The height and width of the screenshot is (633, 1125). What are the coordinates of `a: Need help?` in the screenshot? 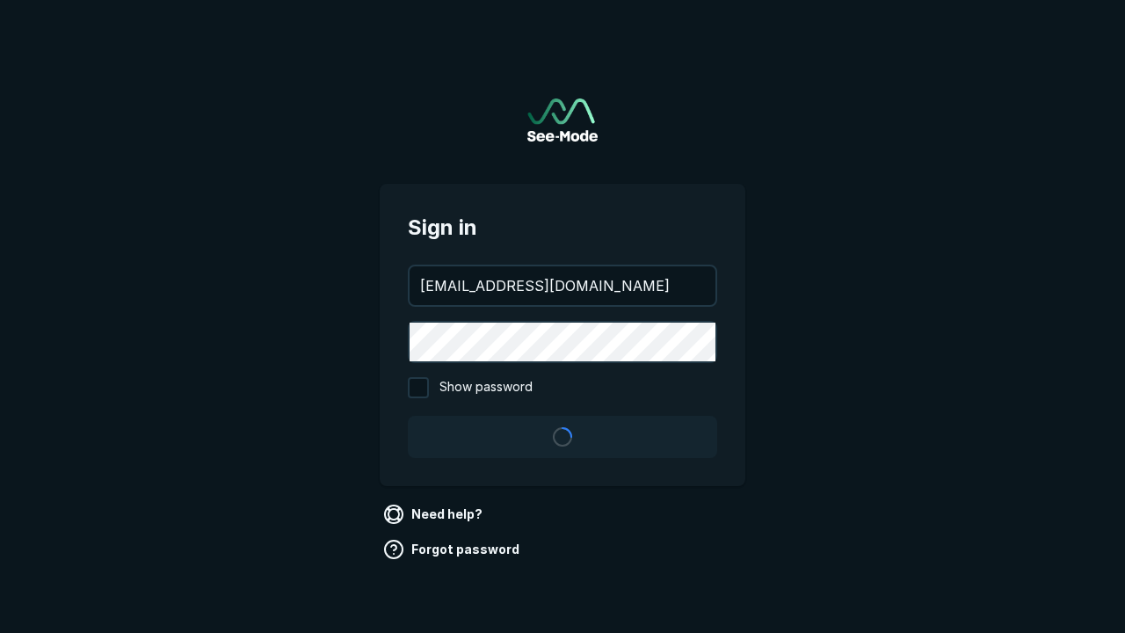 It's located at (434, 514).